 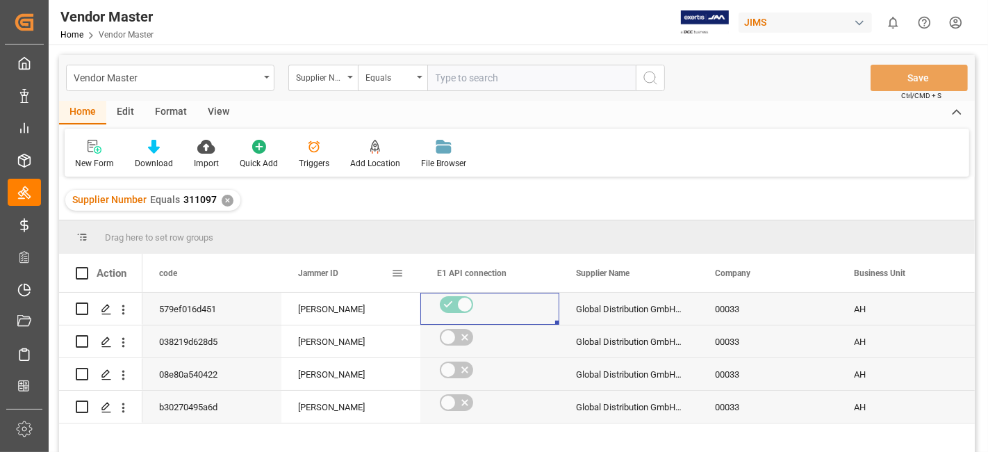 What do you see at coordinates (159, 237) in the screenshot?
I see `span: Drag here to set row groups` at bounding box center [159, 237].